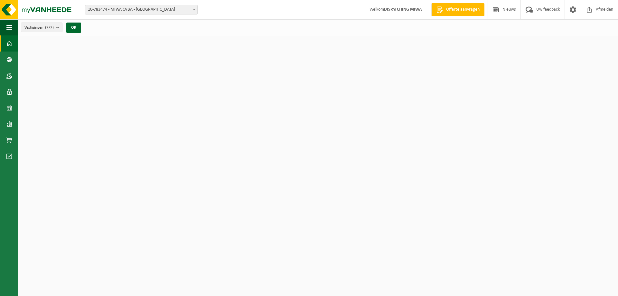 The image size is (618, 296). Describe the element at coordinates (402, 9) in the screenshot. I see `strong: DISPATCHING MIWA` at that location.